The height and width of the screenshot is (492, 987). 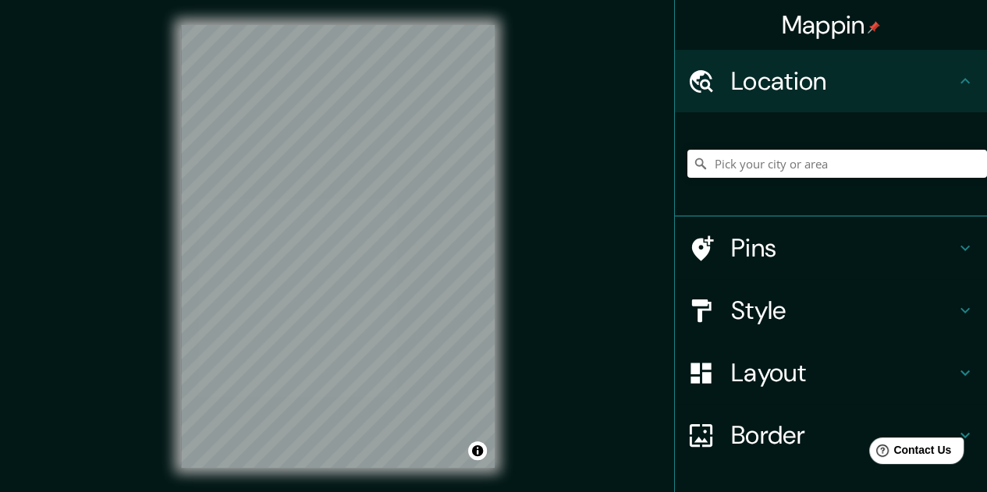 I want to click on h4: Border, so click(x=843, y=435).